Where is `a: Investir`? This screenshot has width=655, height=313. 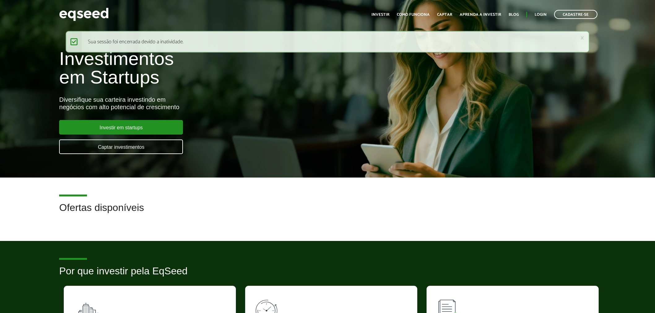
a: Investir is located at coordinates (381, 15).